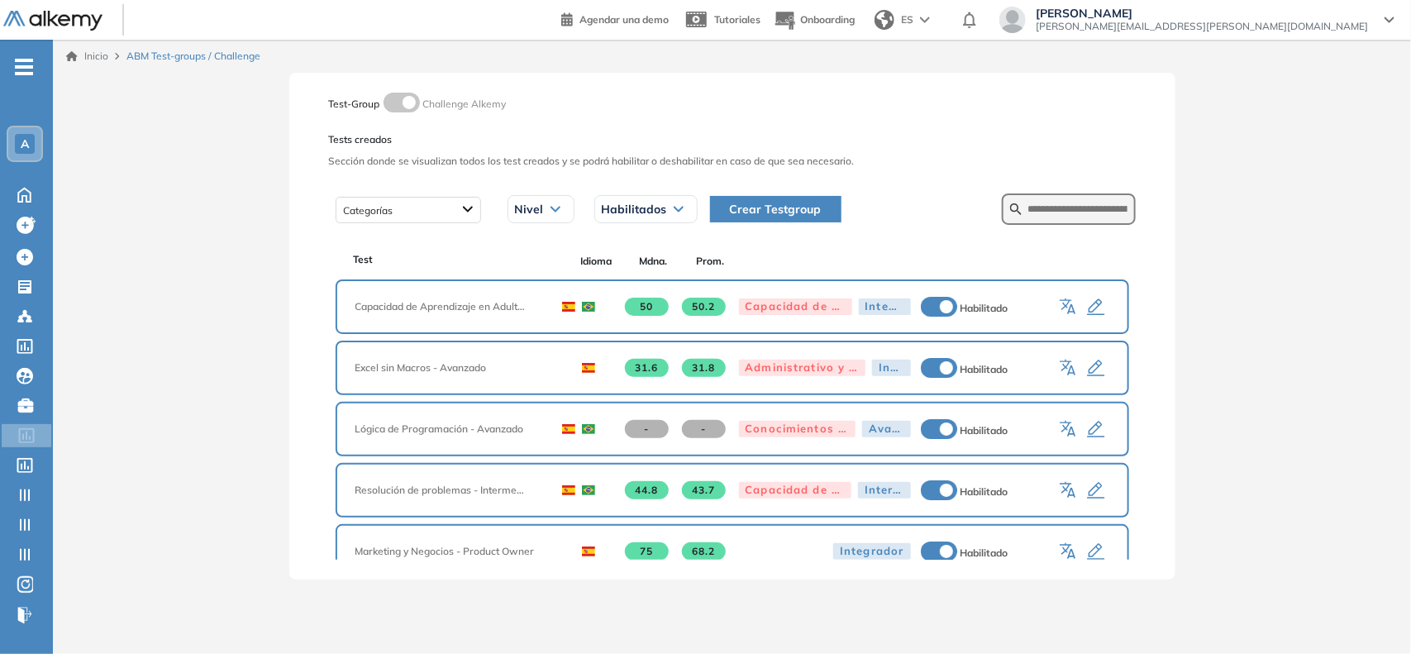 The height and width of the screenshot is (654, 1411). Describe the element at coordinates (465, 103) in the screenshot. I see `span: Challenge Alkemy` at that location.